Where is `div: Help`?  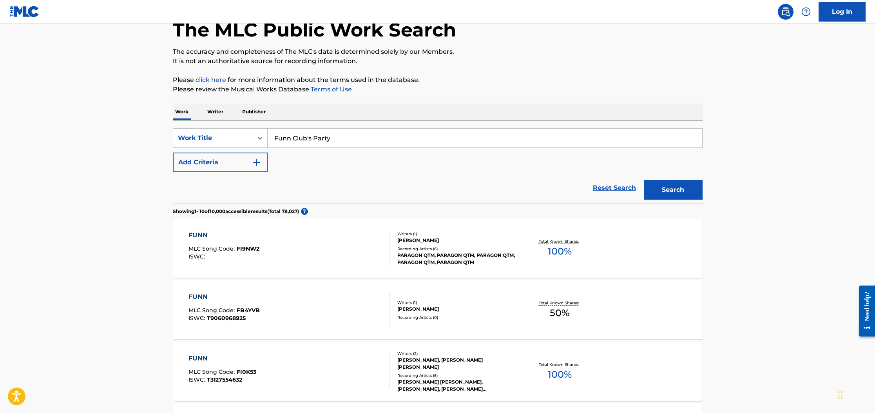 div: Help is located at coordinates (806, 12).